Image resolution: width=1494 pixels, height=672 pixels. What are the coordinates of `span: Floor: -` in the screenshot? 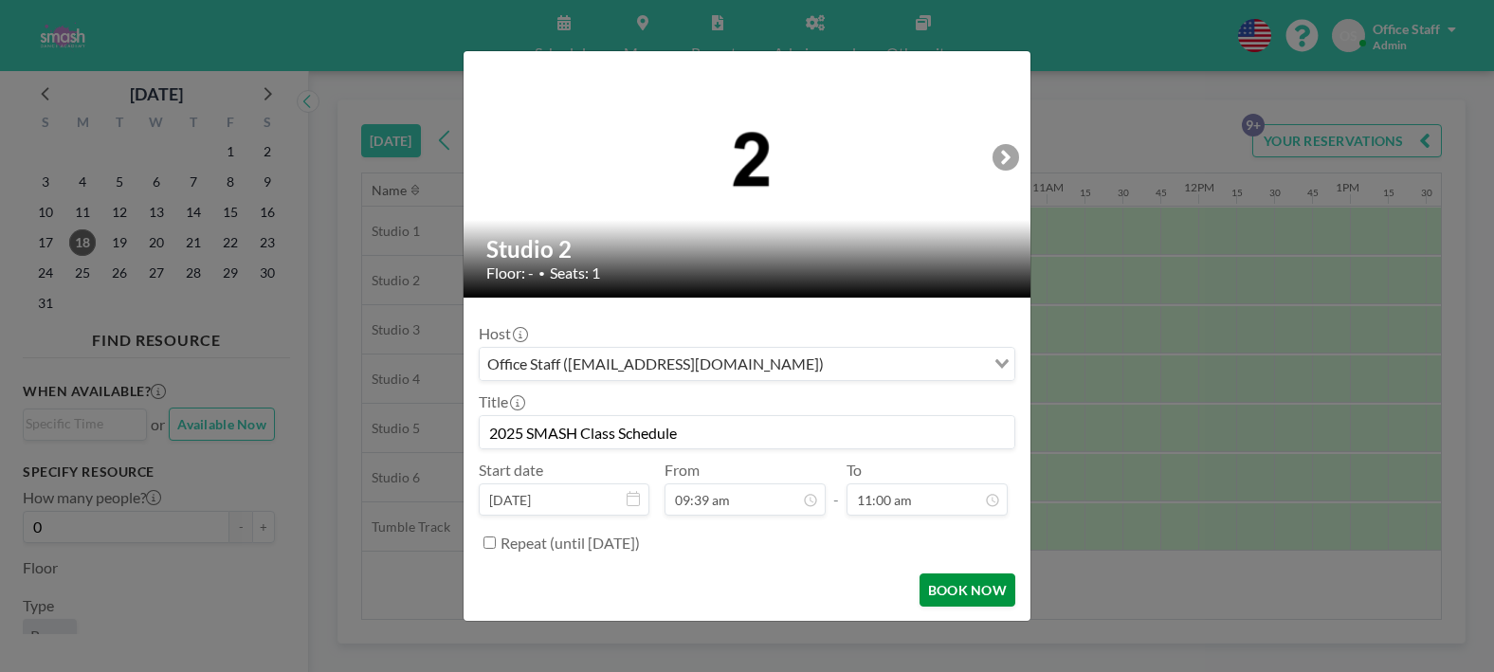 It's located at (510, 273).